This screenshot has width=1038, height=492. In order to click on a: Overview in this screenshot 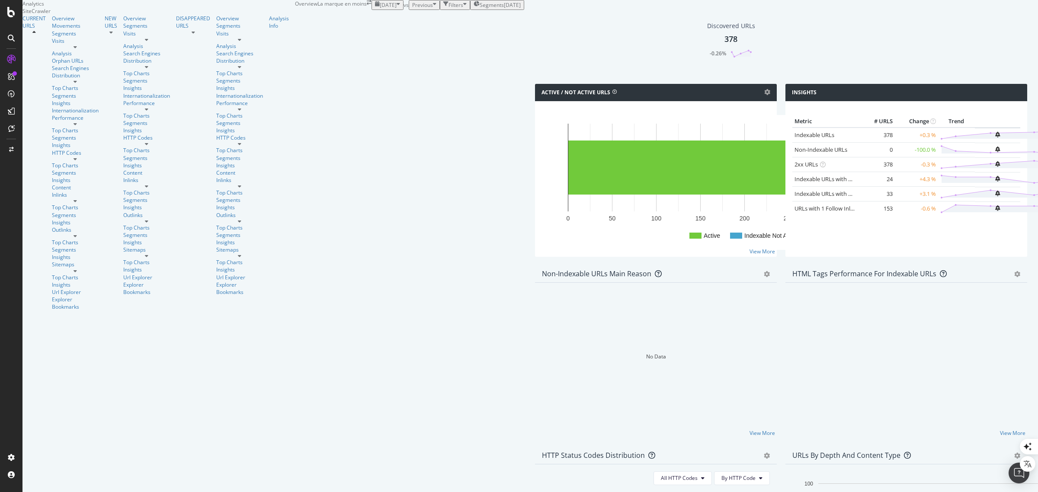, I will do `click(75, 18)`.